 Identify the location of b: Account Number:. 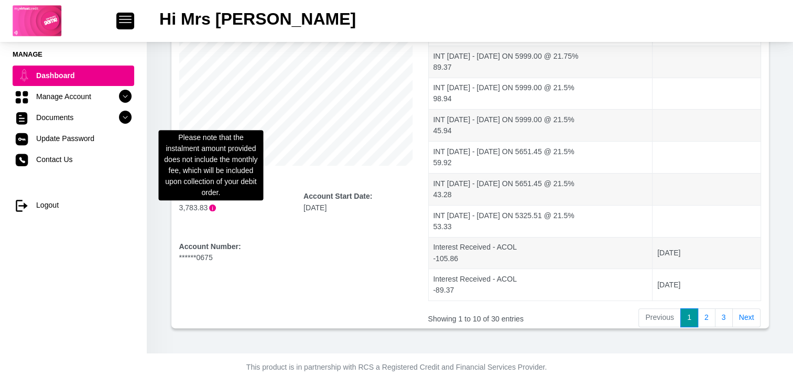
(210, 246).